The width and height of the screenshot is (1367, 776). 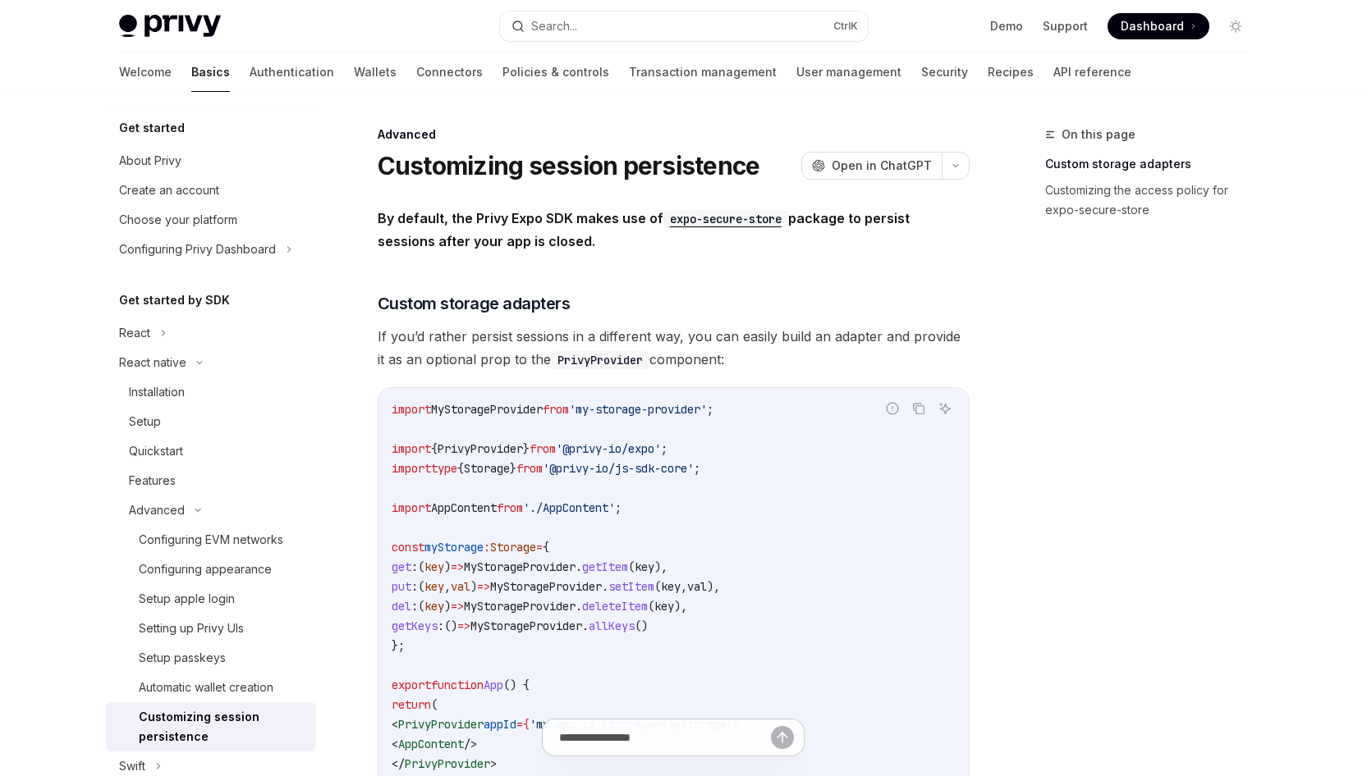 What do you see at coordinates (415, 626) in the screenshot?
I see `span: getKeys` at bounding box center [415, 626].